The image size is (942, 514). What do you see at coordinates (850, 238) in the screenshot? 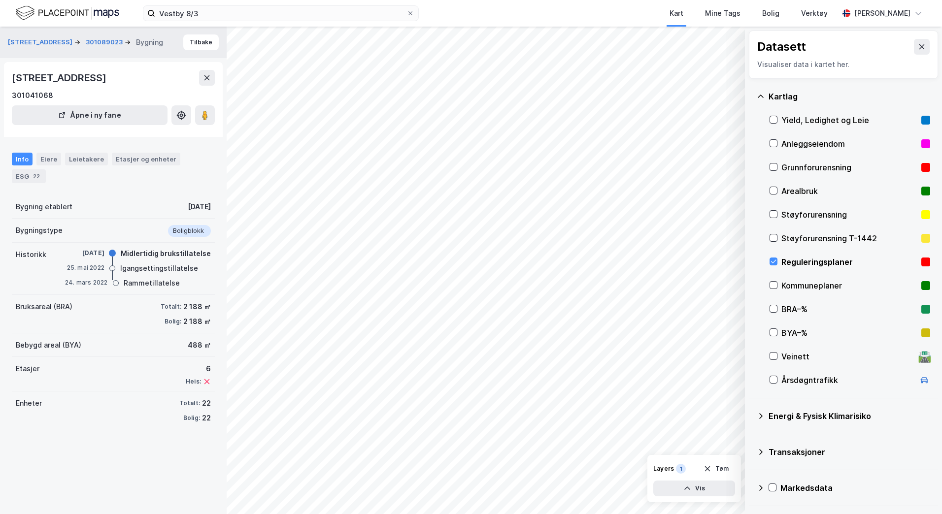
I see `div: Støyforurensning T-1442` at bounding box center [850, 238].